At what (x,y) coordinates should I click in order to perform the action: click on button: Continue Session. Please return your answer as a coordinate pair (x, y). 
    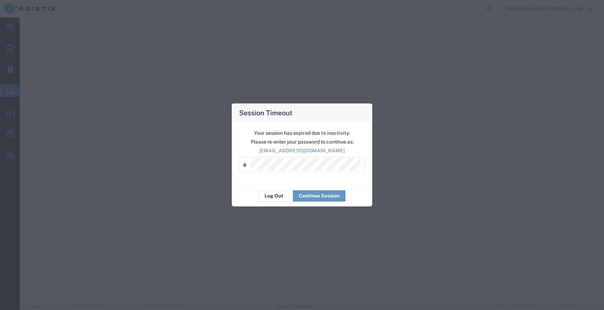
    Looking at the image, I should click on (319, 196).